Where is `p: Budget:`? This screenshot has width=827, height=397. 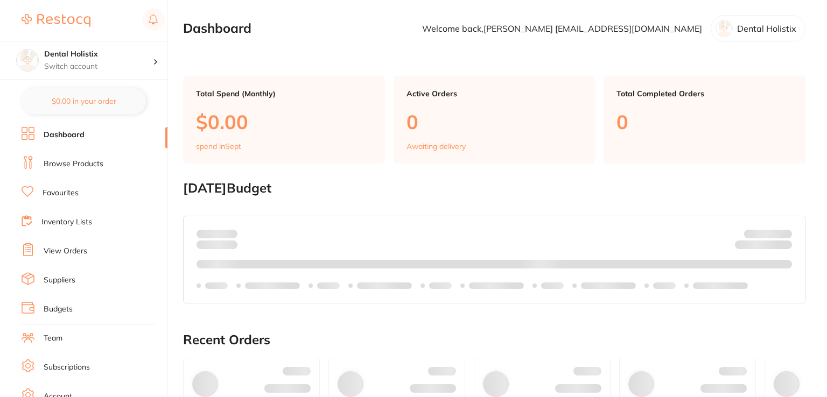 p: Budget: is located at coordinates (768, 234).